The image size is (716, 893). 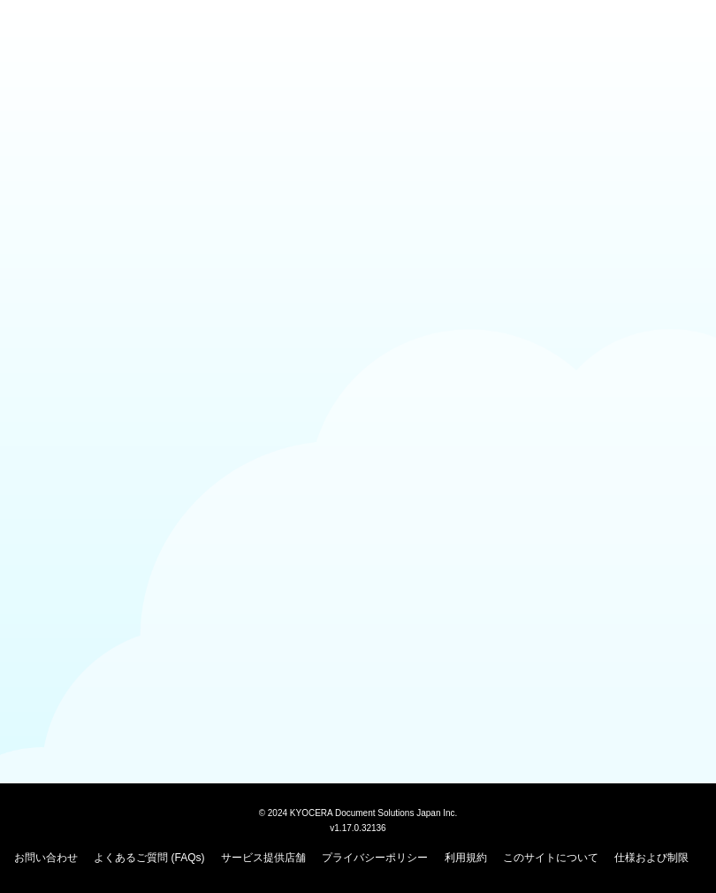 I want to click on a: このサイトについて, so click(x=551, y=857).